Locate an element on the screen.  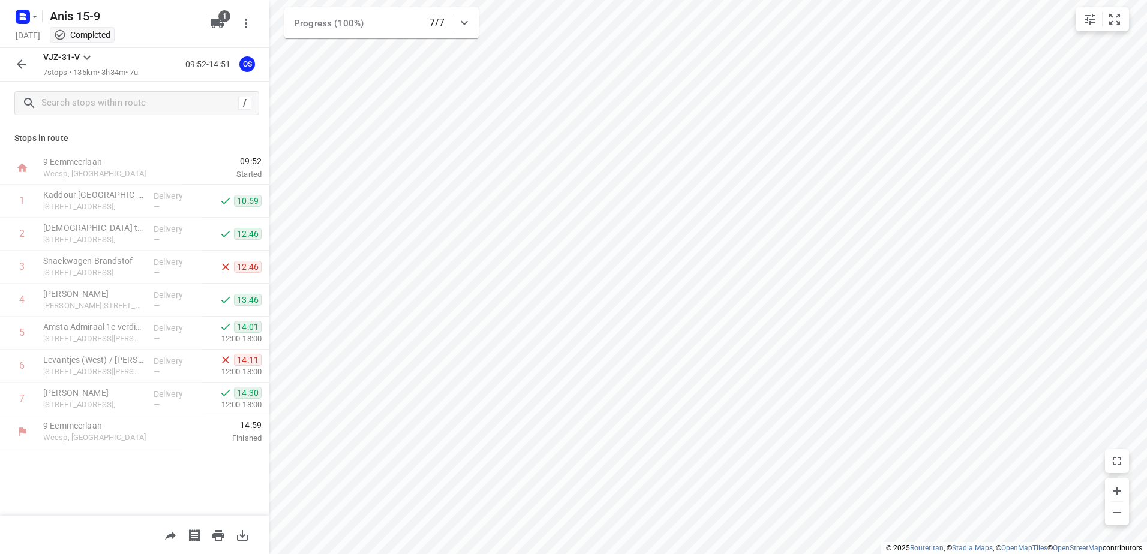
span: 10:59 is located at coordinates (248, 201).